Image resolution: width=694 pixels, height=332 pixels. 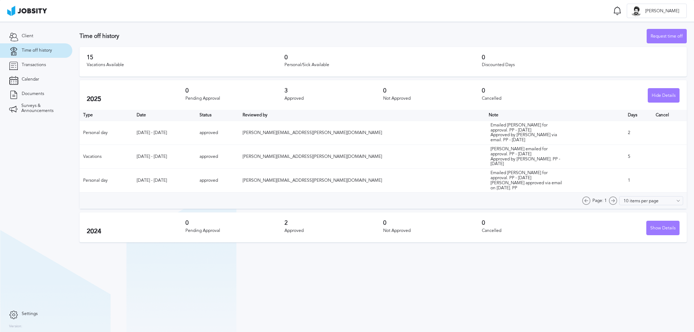 I want to click on h2: 2025, so click(x=136, y=99).